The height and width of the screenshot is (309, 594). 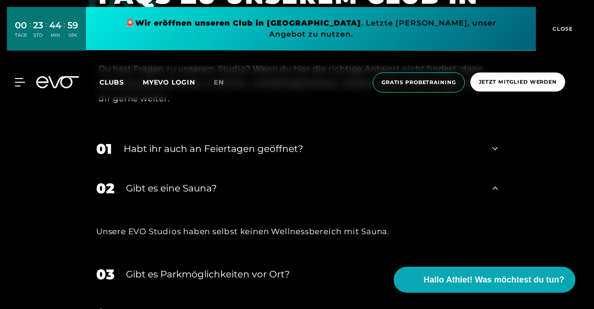 I want to click on button: Hallo Athlet! Was möchtest du tun?, so click(x=485, y=280).